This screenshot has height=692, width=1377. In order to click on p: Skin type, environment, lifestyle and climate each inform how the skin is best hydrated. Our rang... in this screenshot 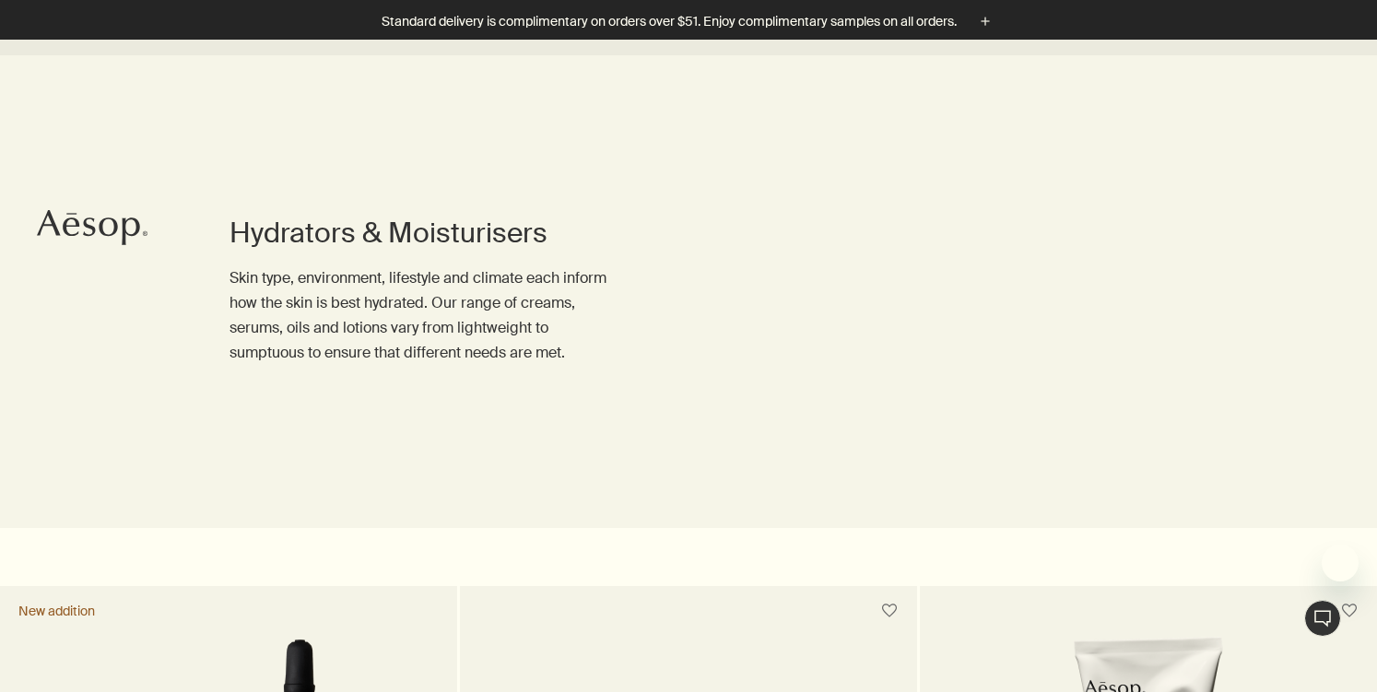, I will do `click(422, 315)`.